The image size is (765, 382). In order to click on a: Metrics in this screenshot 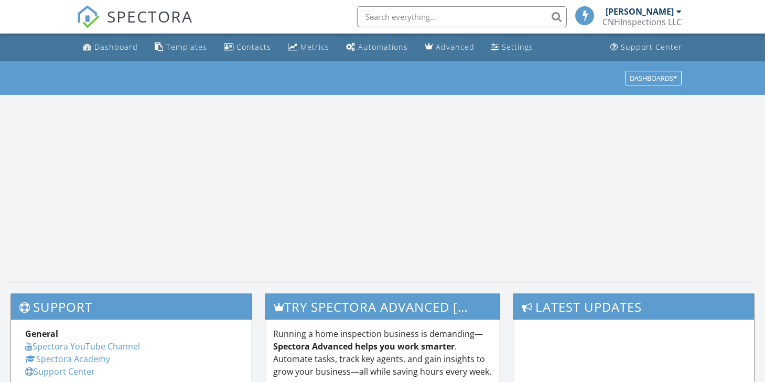, I will do `click(308, 47)`.